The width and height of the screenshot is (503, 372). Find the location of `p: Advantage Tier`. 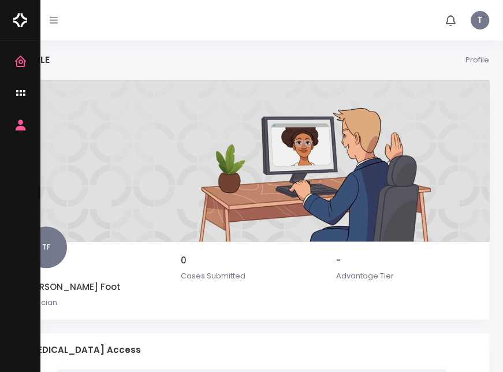

p: Advantage Tier is located at coordinates (407, 276).